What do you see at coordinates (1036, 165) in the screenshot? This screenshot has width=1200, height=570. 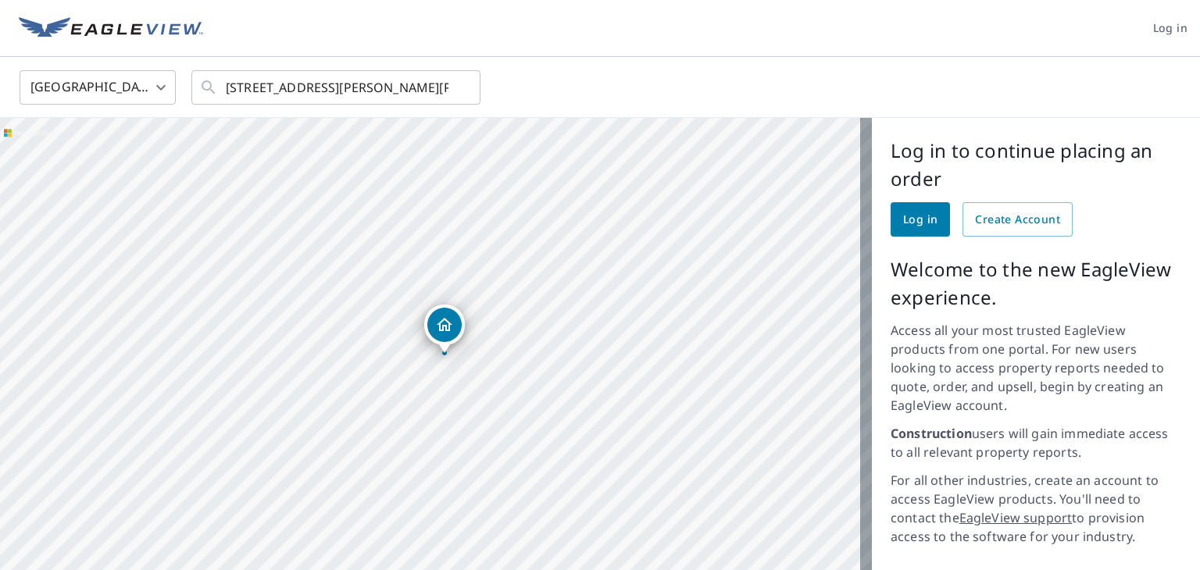 I see `p: Log in to continue placing an order` at bounding box center [1036, 165].